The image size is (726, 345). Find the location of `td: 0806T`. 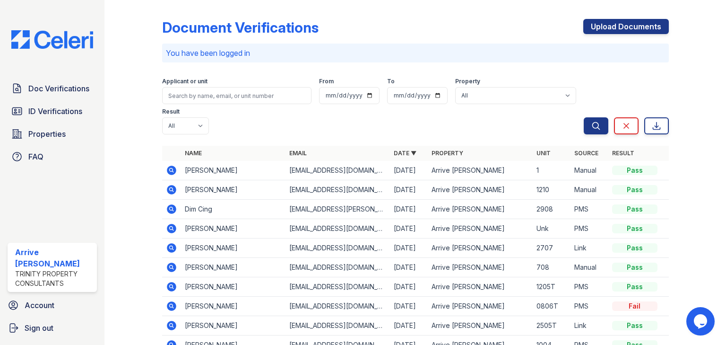

td: 0806T is located at coordinates (552, 306).